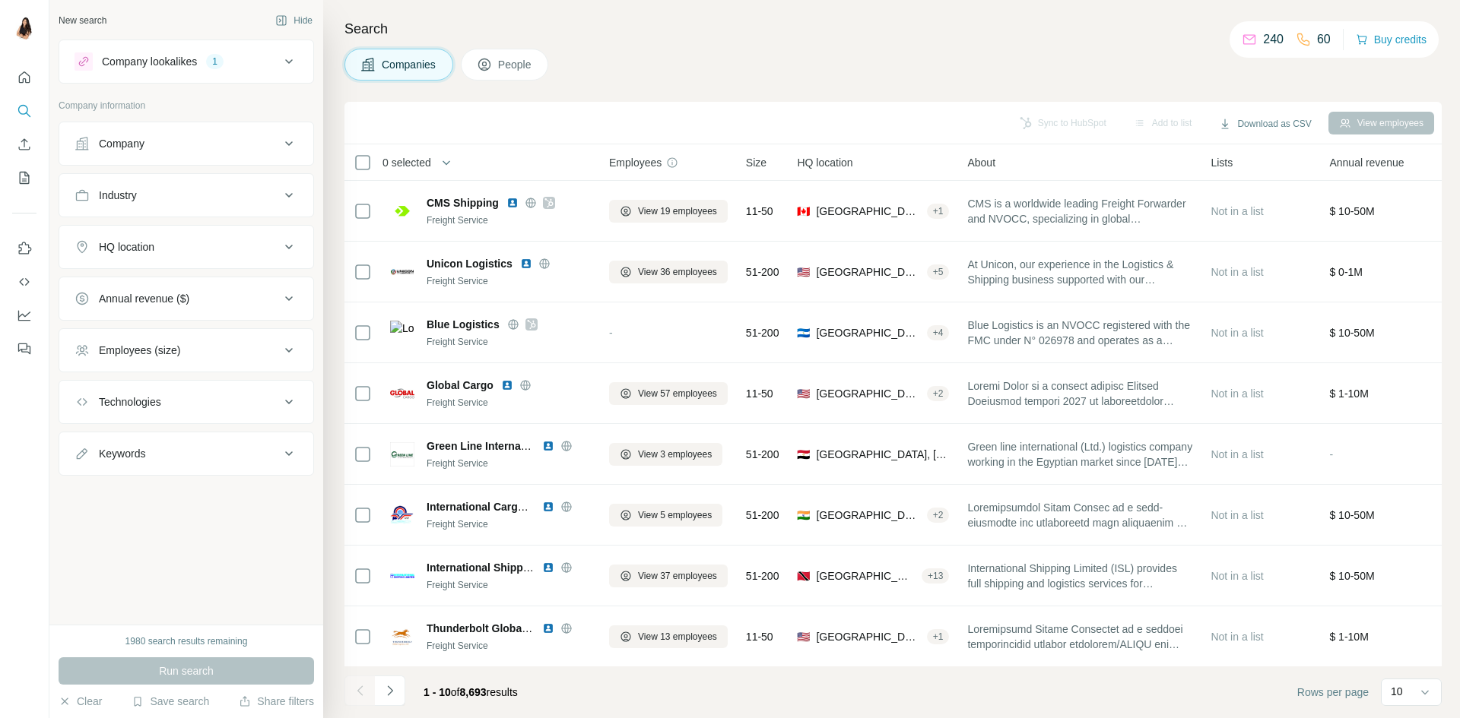 This screenshot has height=718, width=1460. I want to click on span: Loremipsumd Sitame Consectet ad e seddoei temporincidid utlabor etdolorem/ALIQU eni adminim venia..., so click(1080, 637).